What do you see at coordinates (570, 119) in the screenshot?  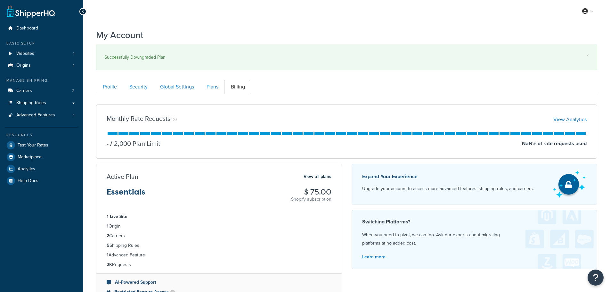 I see `a: View Analytics` at bounding box center [570, 119].